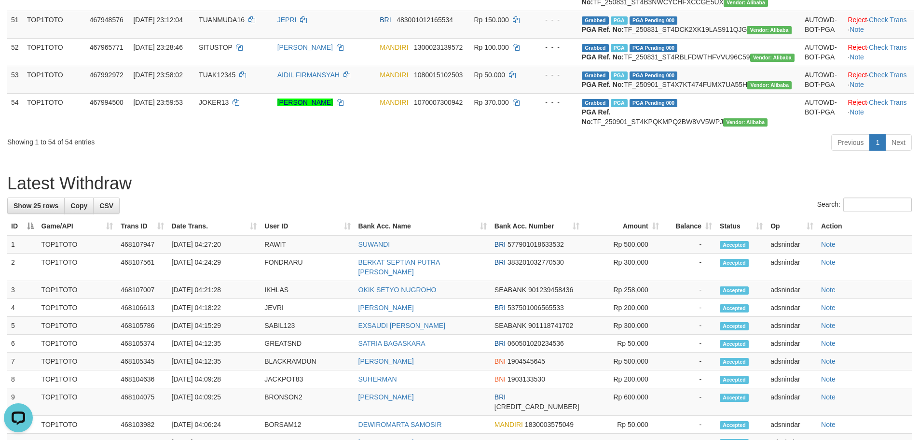 The width and height of the screenshot is (919, 440). Describe the element at coordinates (619, 75) in the screenshot. I see `span: Marked by adsnindar` at that location.